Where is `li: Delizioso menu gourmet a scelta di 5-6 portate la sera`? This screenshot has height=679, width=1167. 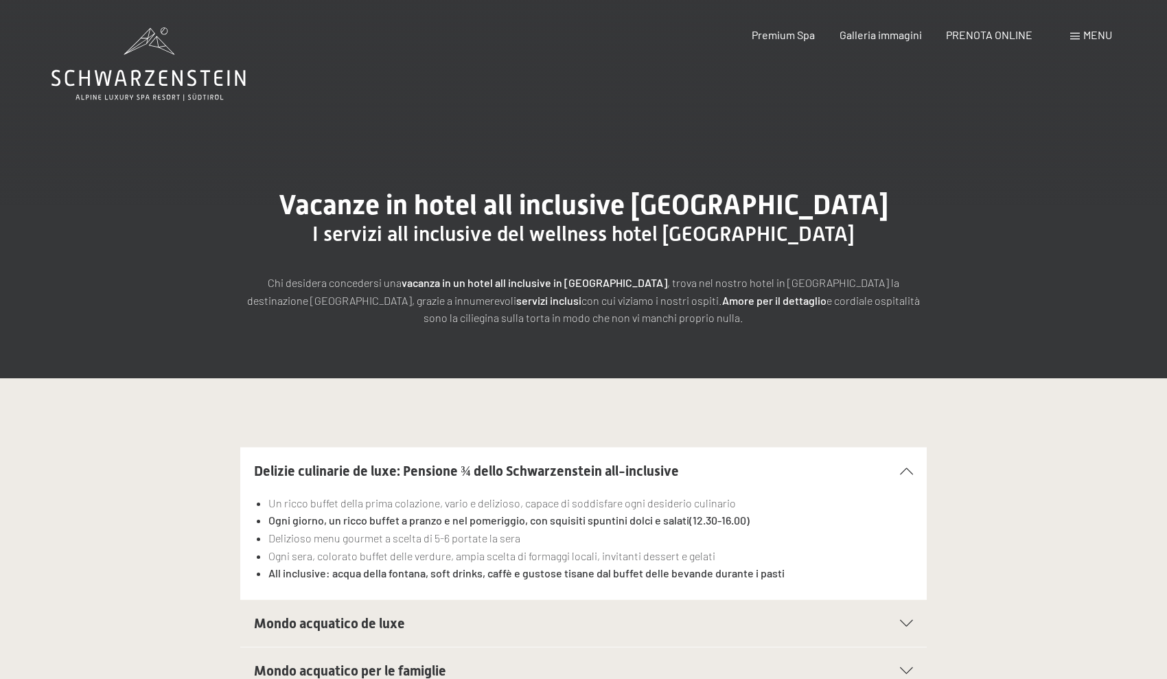 li: Delizioso menu gourmet a scelta di 5-6 portate la sera is located at coordinates (590, 538).